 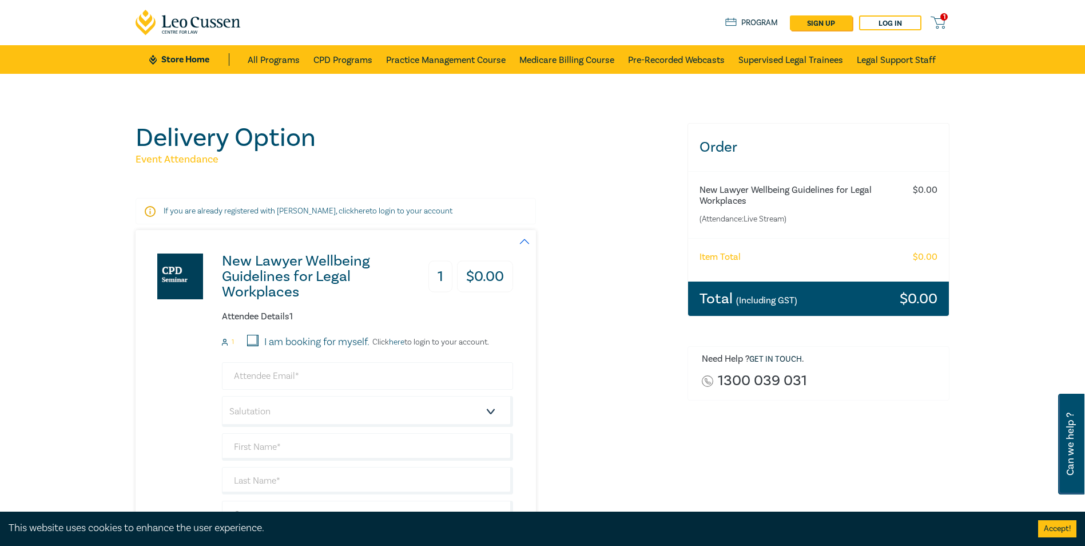 I want to click on h6: Attendee Details 1, so click(x=367, y=316).